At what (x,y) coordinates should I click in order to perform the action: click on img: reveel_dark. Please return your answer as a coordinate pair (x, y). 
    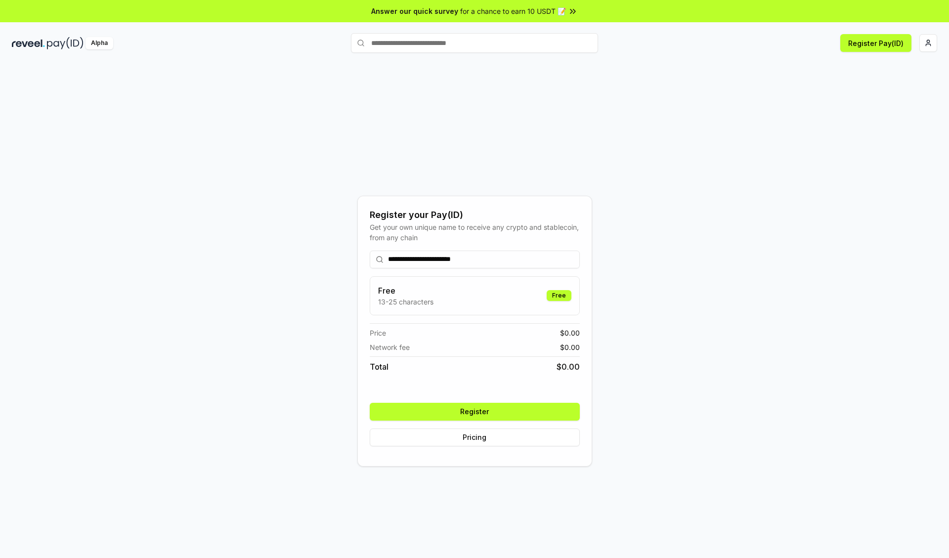
    Looking at the image, I should click on (28, 43).